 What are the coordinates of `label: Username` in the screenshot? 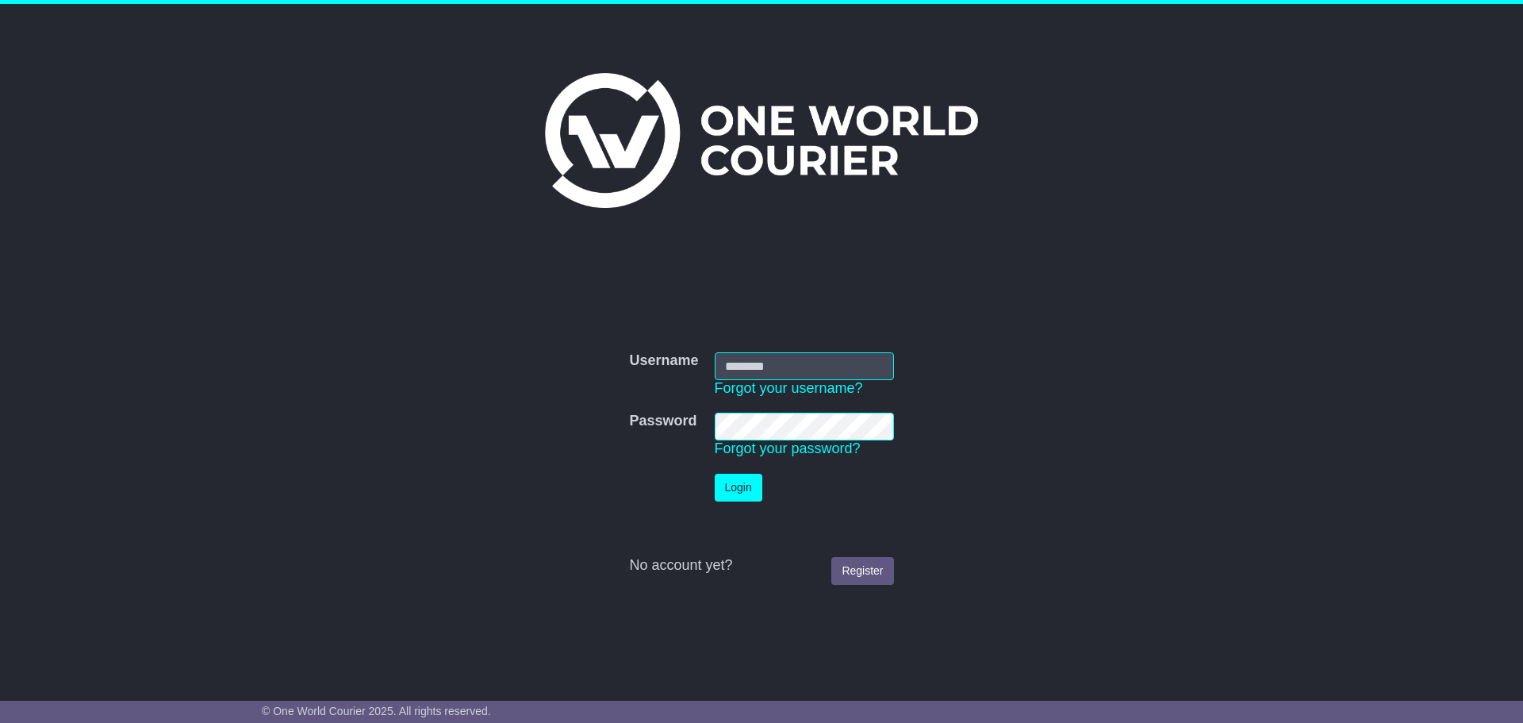 It's located at (663, 361).